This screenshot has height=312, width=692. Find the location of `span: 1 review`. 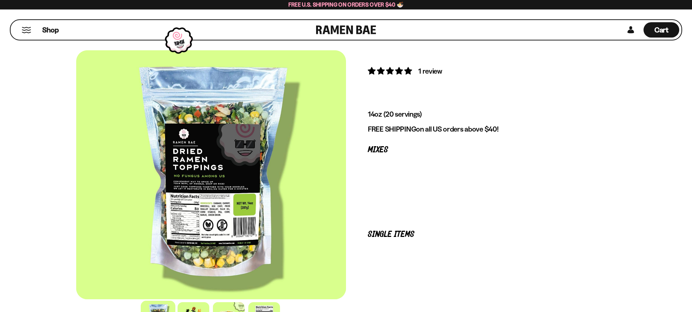

span: 1 review is located at coordinates (431, 71).